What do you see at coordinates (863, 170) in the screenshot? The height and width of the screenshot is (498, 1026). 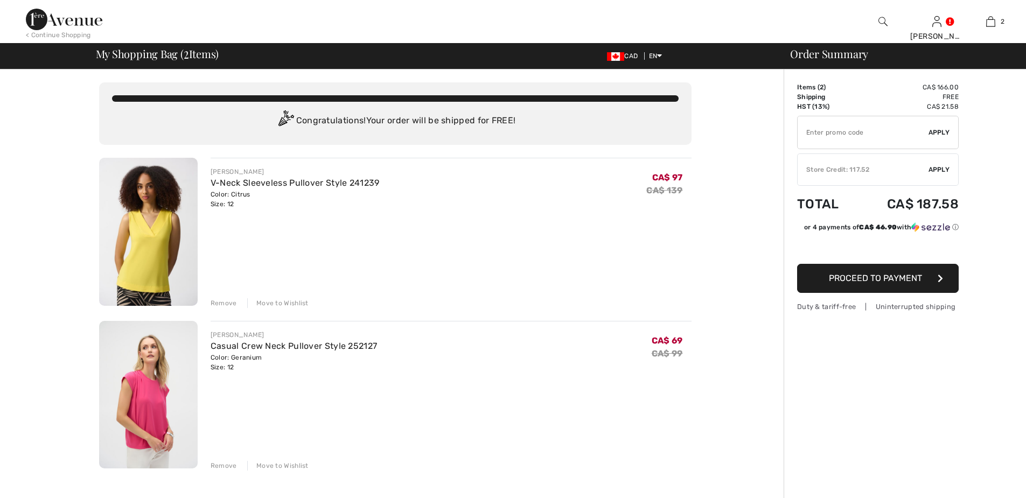 I see `div: Store Credit: 117.52` at bounding box center [863, 170].